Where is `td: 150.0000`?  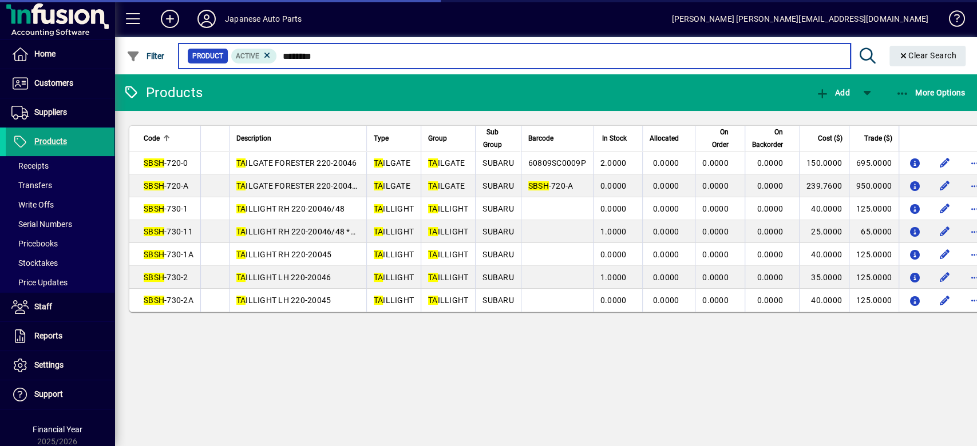
td: 150.0000 is located at coordinates (823, 163).